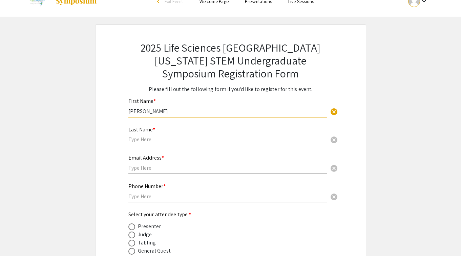  I want to click on div: Judge, so click(145, 234).